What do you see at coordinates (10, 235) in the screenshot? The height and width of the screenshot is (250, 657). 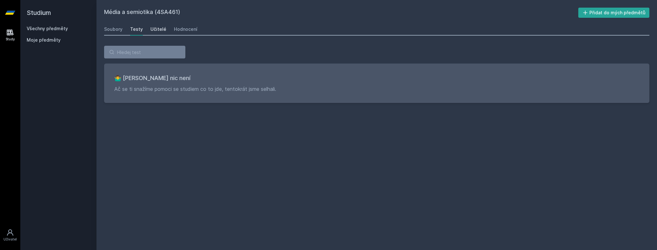 I see `a: Uživatel` at bounding box center [10, 235].